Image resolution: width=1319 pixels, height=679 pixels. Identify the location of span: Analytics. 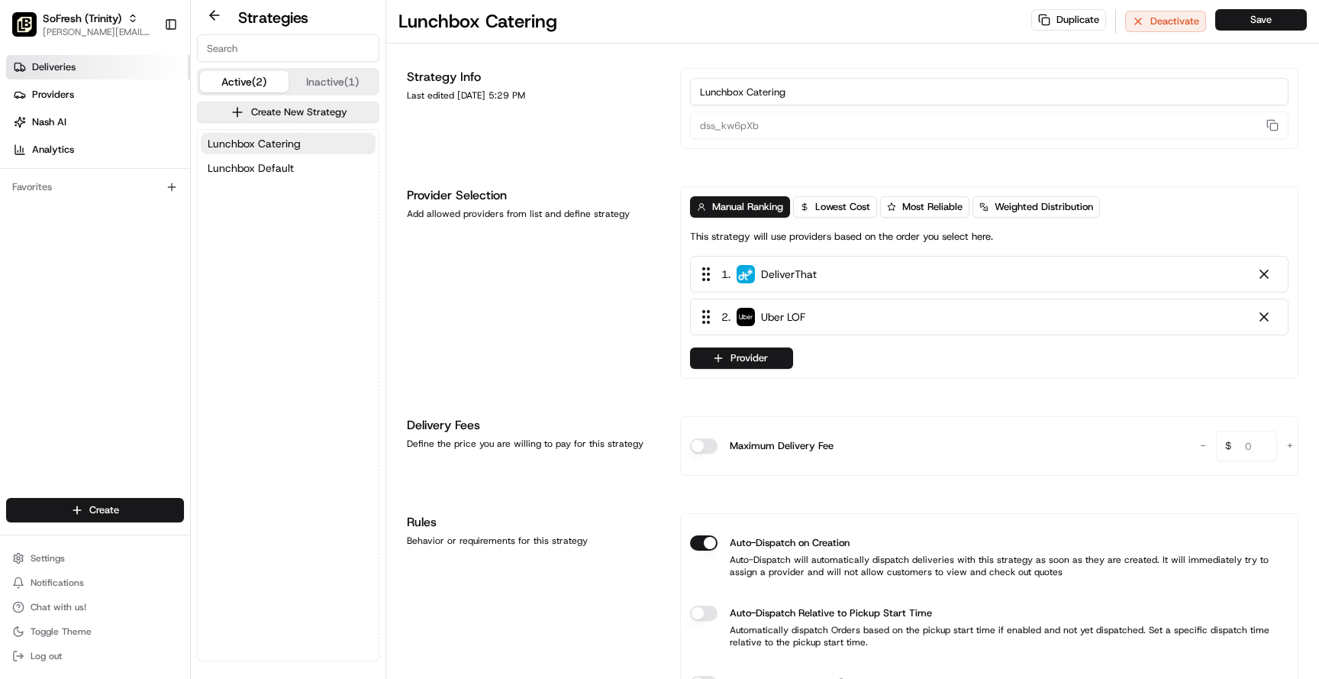
(53, 150).